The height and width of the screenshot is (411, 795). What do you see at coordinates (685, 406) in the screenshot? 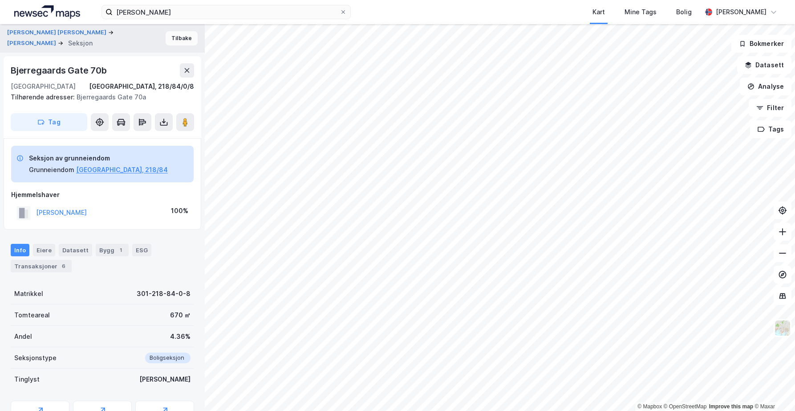
I see `a: OpenStreetMap` at bounding box center [685, 406].